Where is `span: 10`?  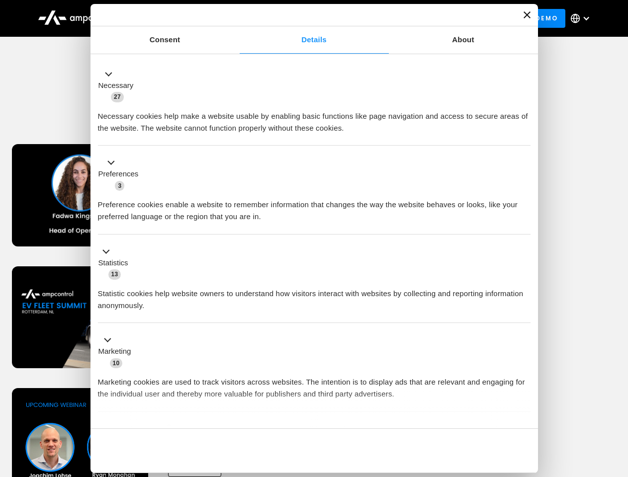 span: 10 is located at coordinates (116, 363).